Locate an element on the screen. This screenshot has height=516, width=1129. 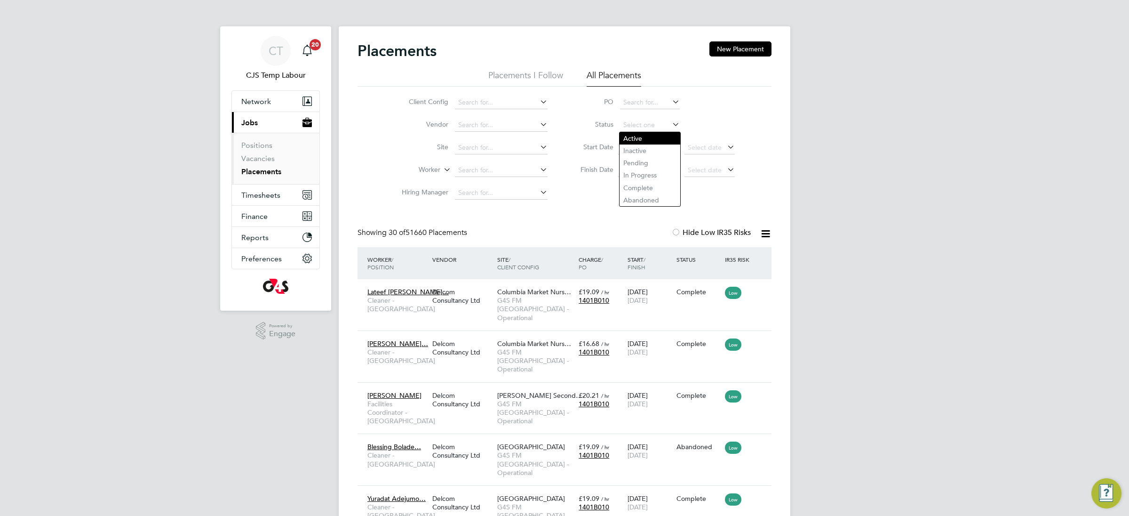
label: Client Config is located at coordinates (421, 102).